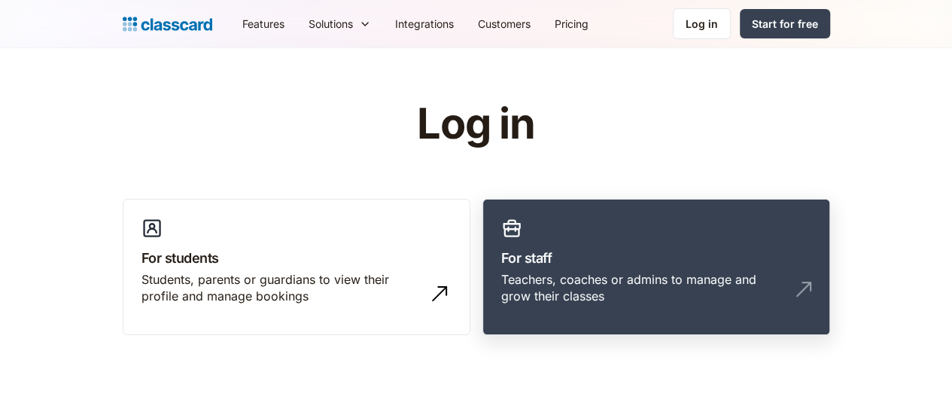 This screenshot has height=415, width=952. I want to click on div: Students, parents or guardians to view their profile and manage bookings, so click(281, 287).